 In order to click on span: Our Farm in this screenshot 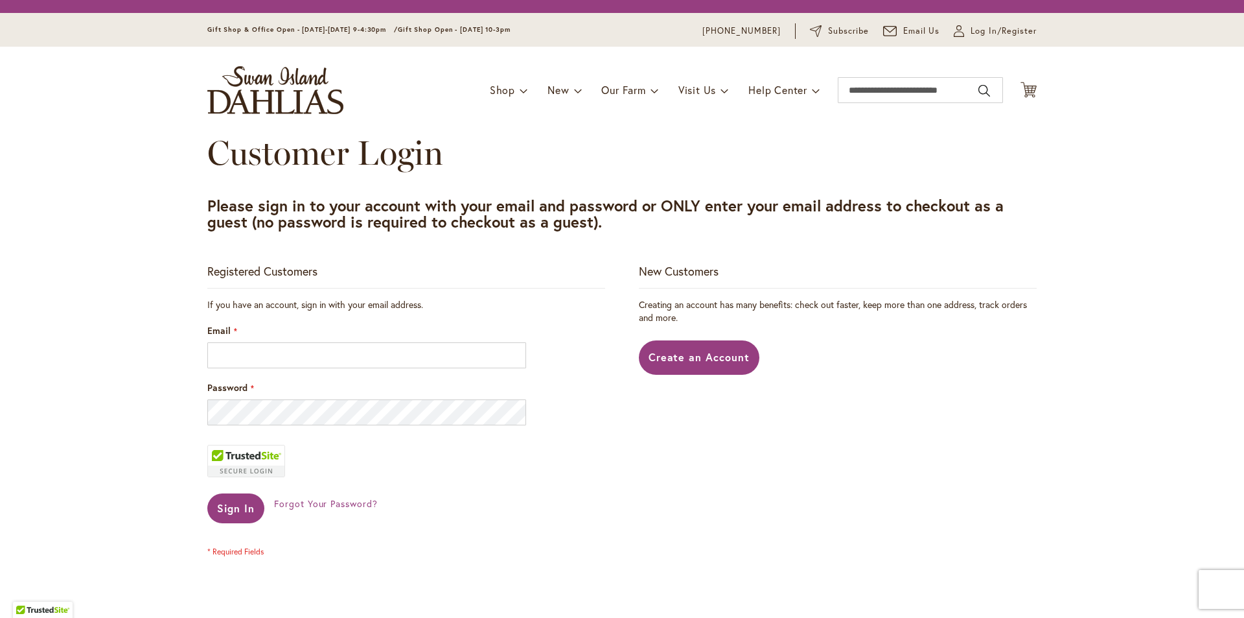, I will do `click(623, 89)`.